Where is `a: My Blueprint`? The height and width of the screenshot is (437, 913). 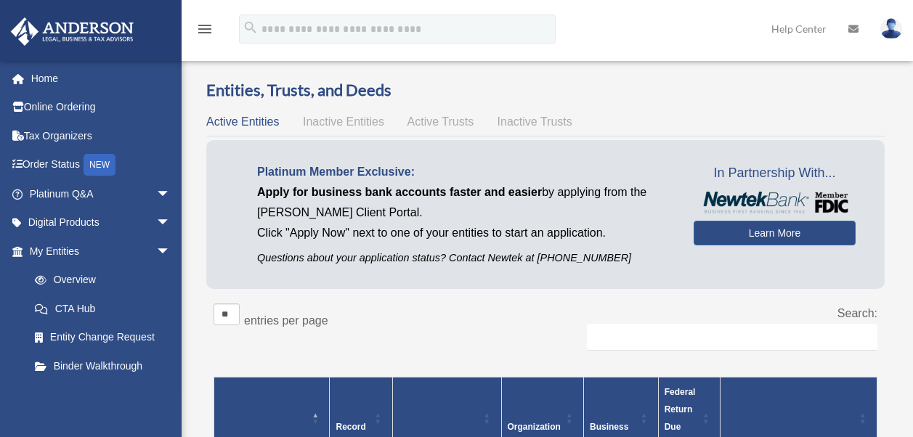 a: My Blueprint is located at coordinates (102, 395).